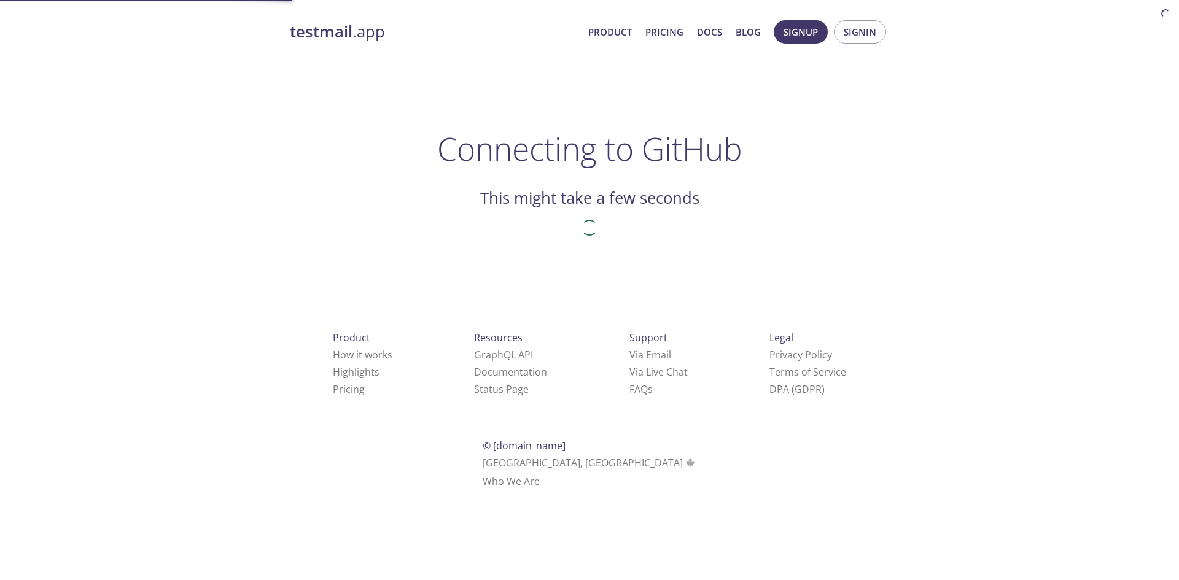 The height and width of the screenshot is (580, 1179). Describe the element at coordinates (641, 389) in the screenshot. I see `a: FAQ` at that location.